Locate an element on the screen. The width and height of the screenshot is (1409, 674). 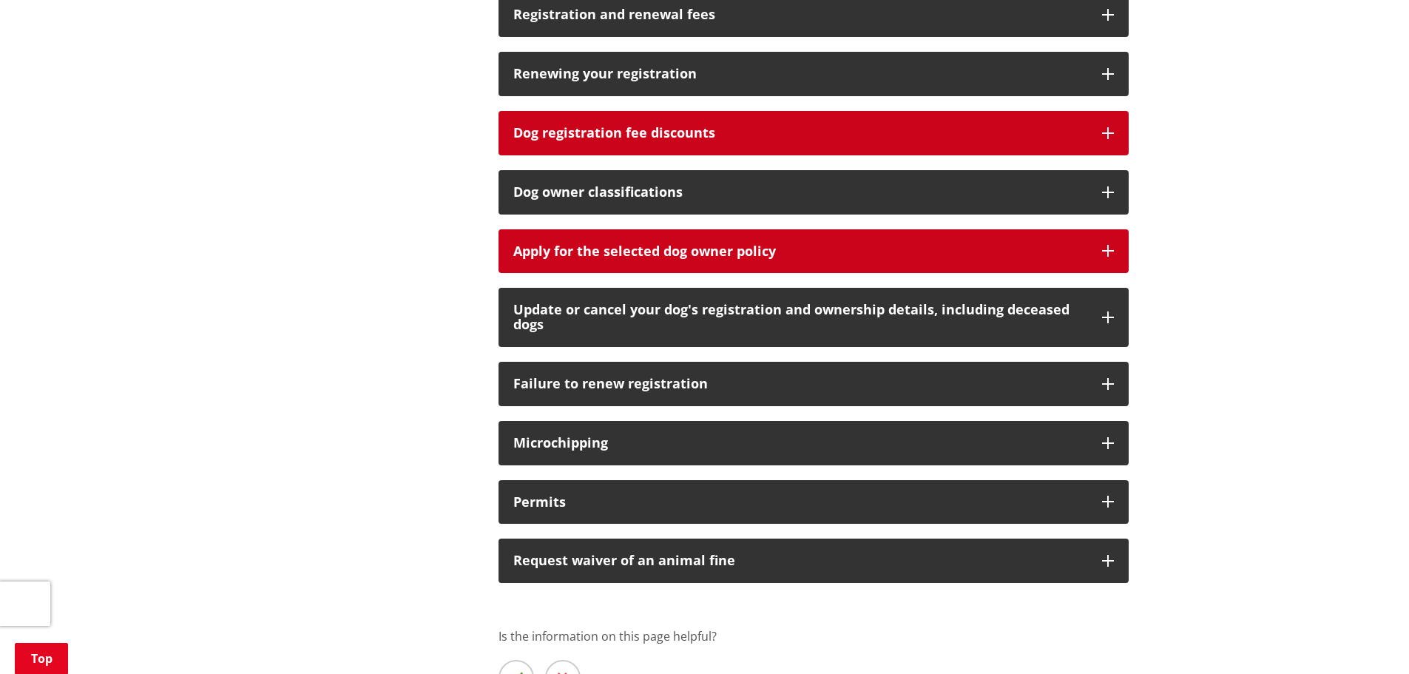
button: Dog registration fee discounts is located at coordinates (814, 133).